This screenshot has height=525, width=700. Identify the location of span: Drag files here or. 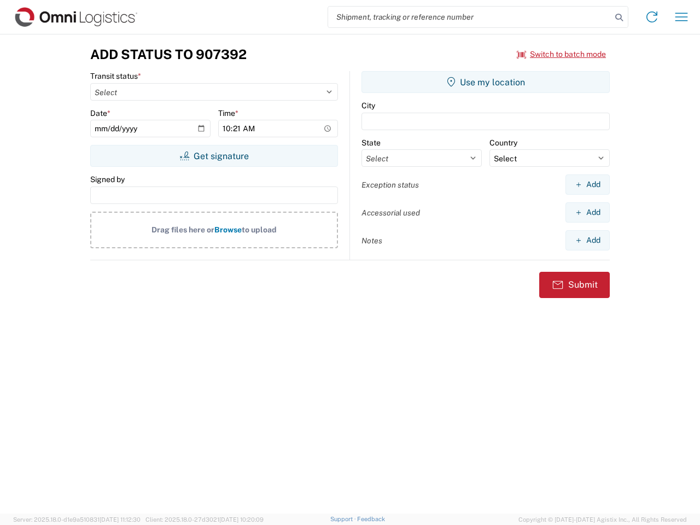
(183, 230).